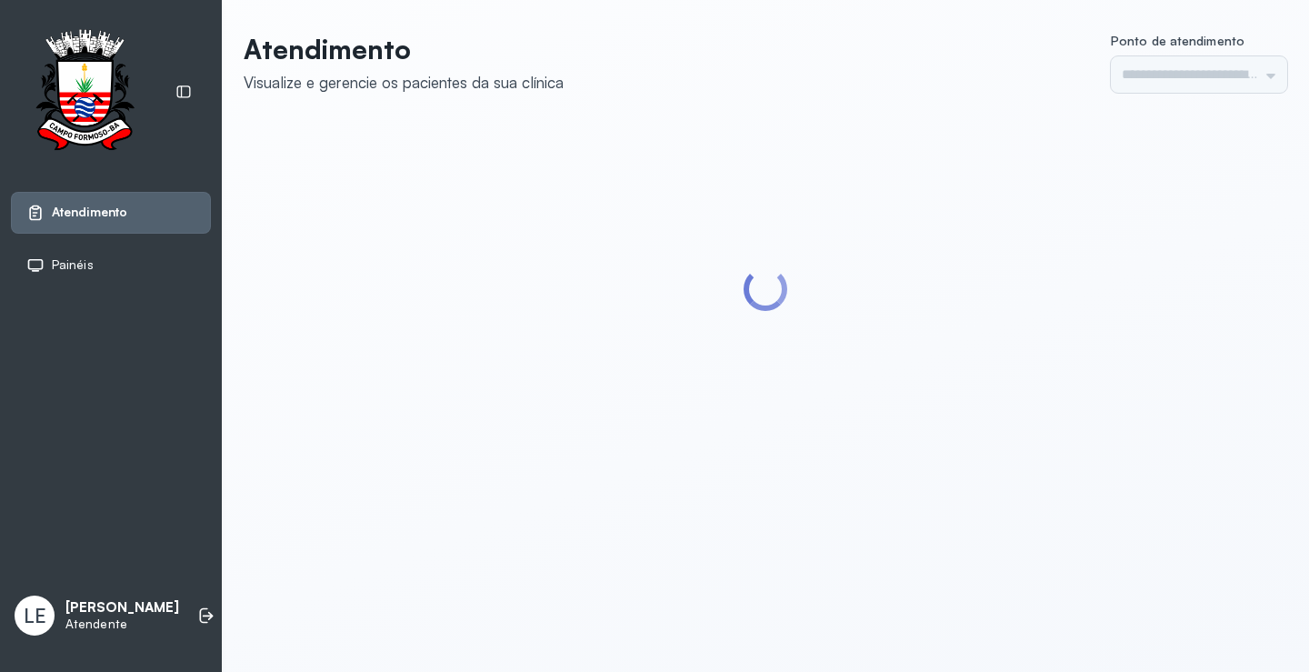 The image size is (1309, 672). What do you see at coordinates (85, 92) in the screenshot?
I see `img: Logotipo do estabelecimento` at bounding box center [85, 92].